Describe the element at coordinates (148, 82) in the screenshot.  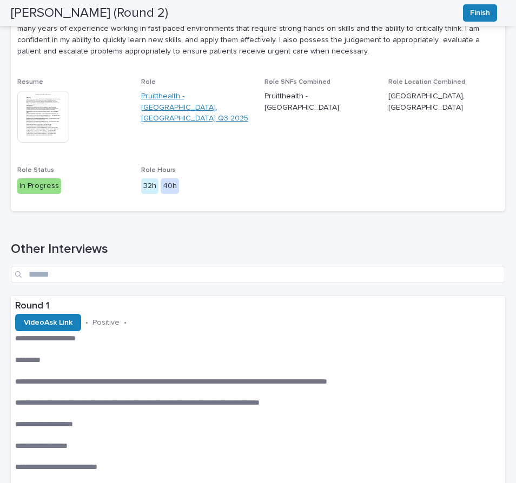
I see `span: Role` at that location.